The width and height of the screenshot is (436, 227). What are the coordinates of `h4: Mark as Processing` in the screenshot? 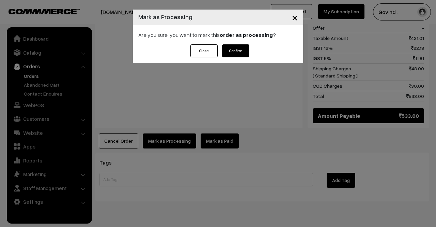 It's located at (165, 17).